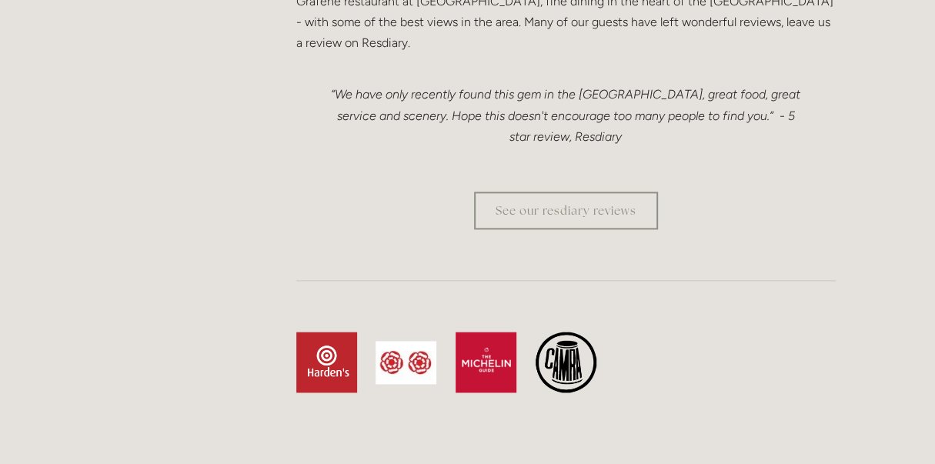 This screenshot has height=464, width=935. What do you see at coordinates (566, 362) in the screenshot?
I see `img: AAAA-removebg-preview.png` at bounding box center [566, 362].